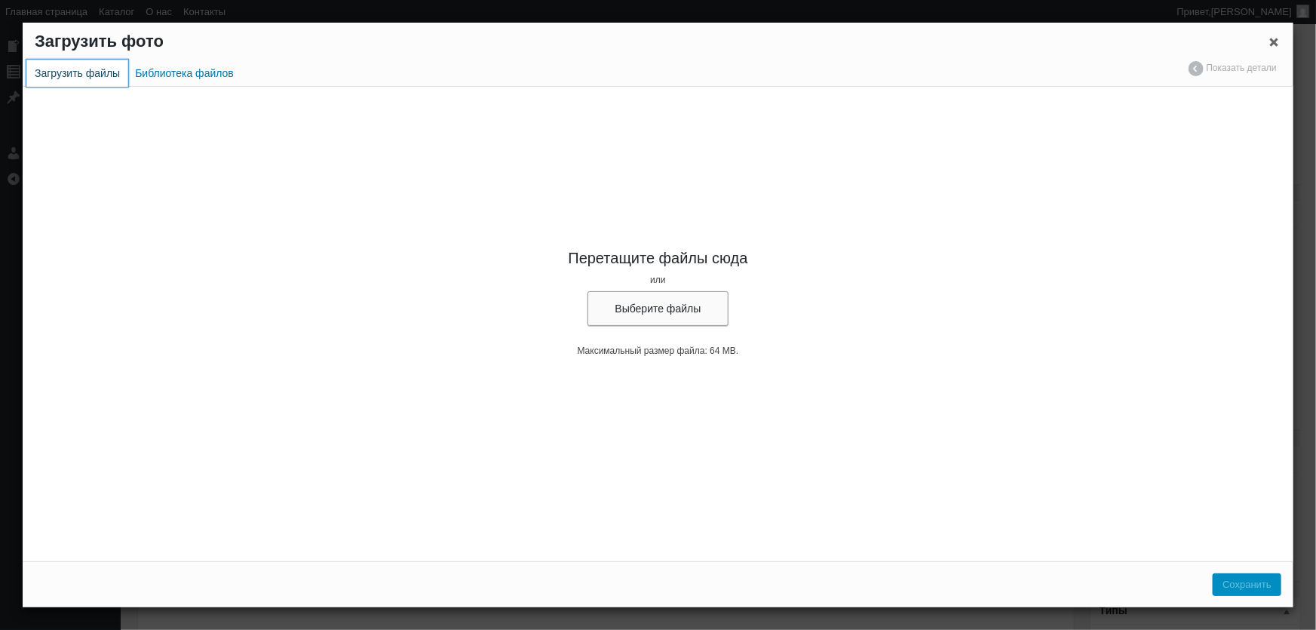 This screenshot has height=630, width=1316. I want to click on a: Библиотека файлов, so click(184, 73).